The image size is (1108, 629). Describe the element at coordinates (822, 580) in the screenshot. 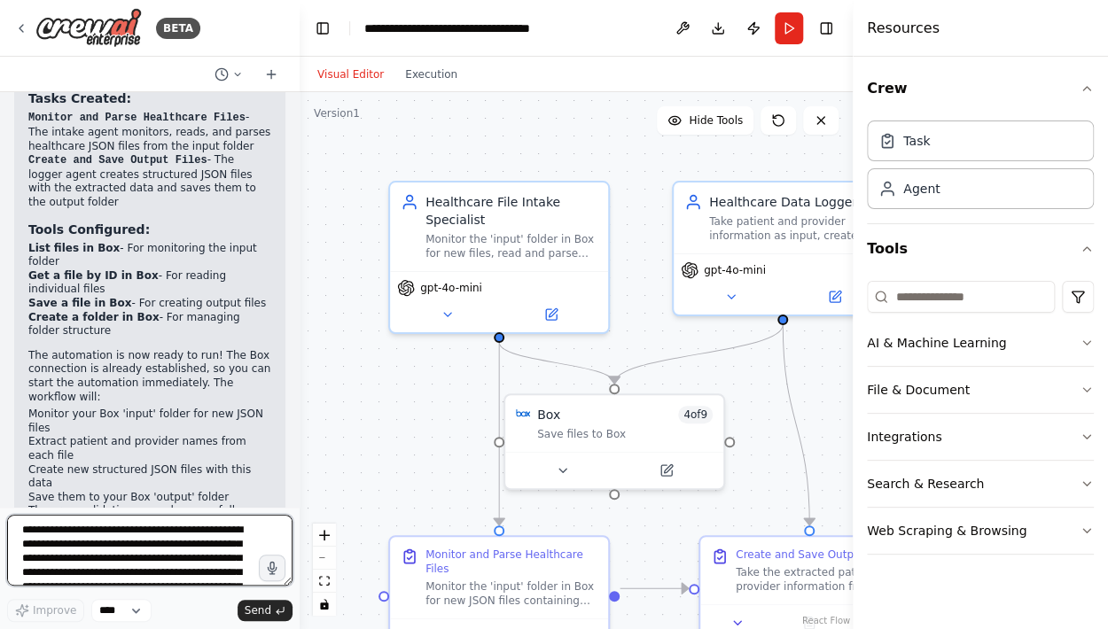

I see `div: Take the extracted patient and provider information from the intake process and create new JSON f...` at that location.